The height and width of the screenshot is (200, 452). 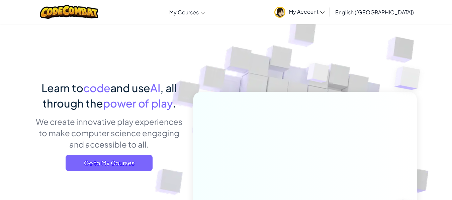 What do you see at coordinates (109, 163) in the screenshot?
I see `span: Go to My Courses` at bounding box center [109, 163].